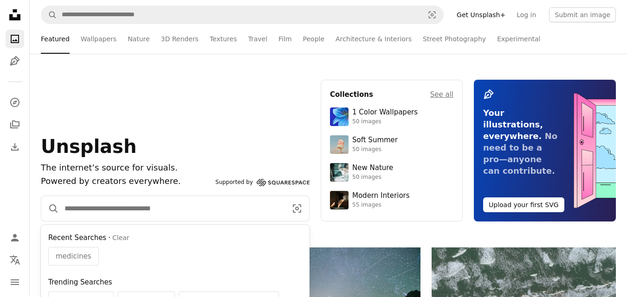 This screenshot has height=297, width=627. What do you see at coordinates (15, 103) in the screenshot?
I see `a: Explore` at bounding box center [15, 103].